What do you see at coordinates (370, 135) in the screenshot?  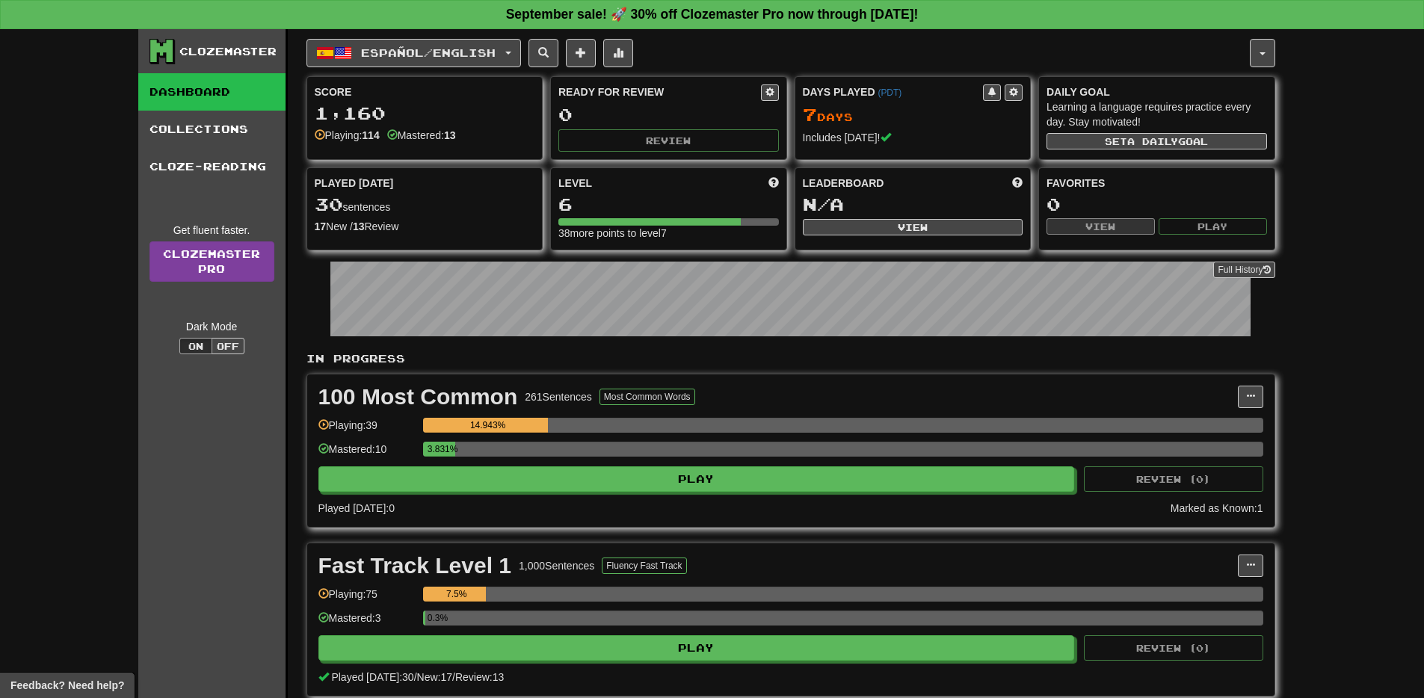 I see `strong: 114` at bounding box center [370, 135].